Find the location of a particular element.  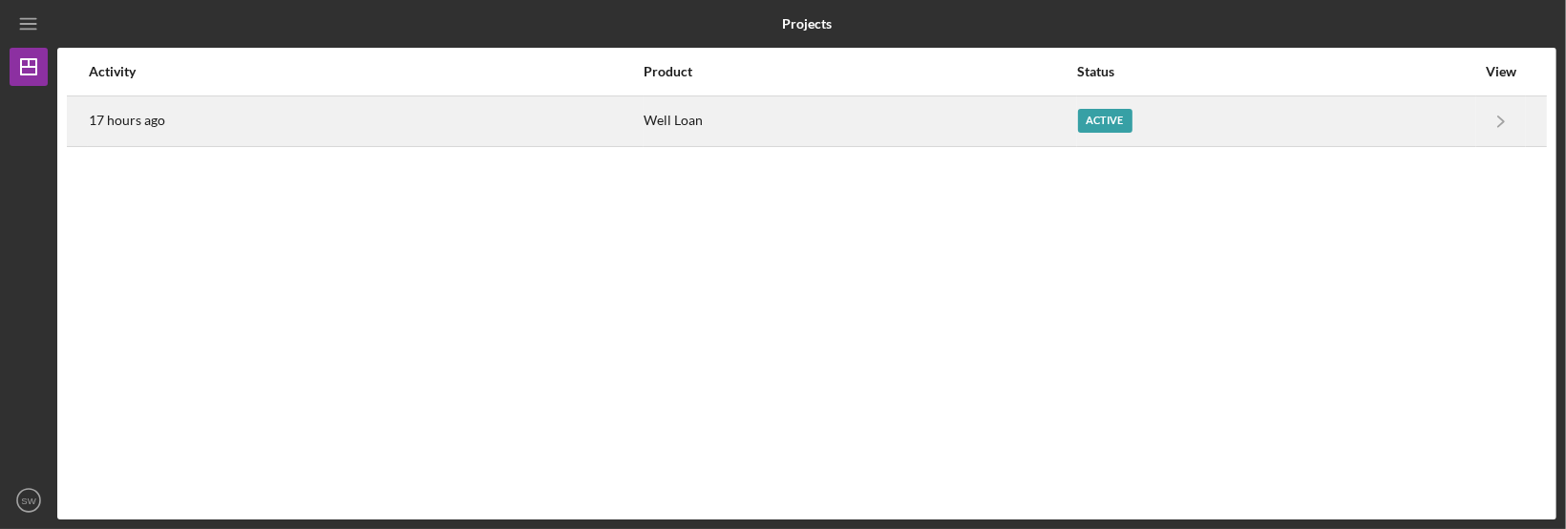

b: Projects is located at coordinates (807, 24).